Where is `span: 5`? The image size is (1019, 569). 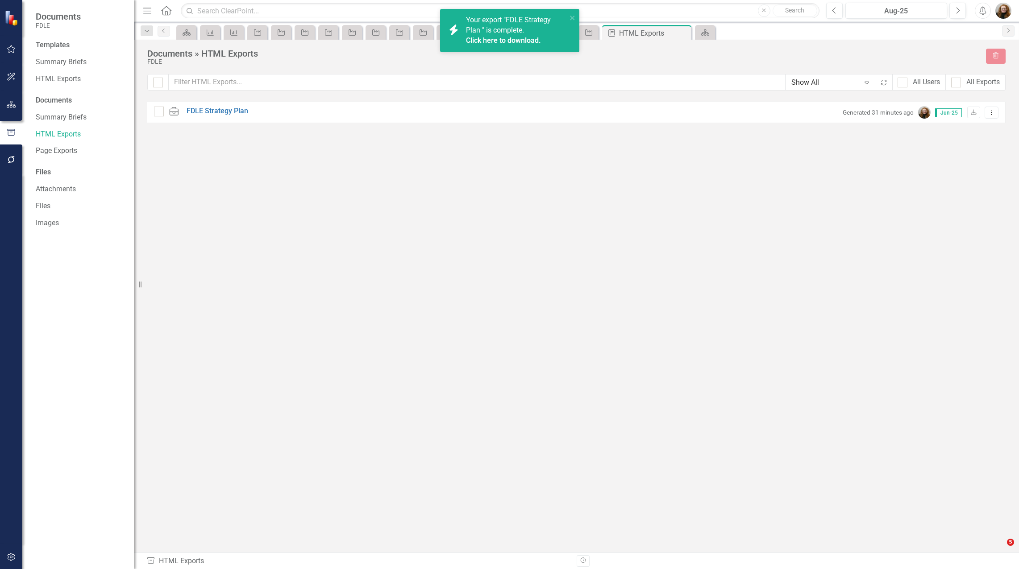
span: 5 is located at coordinates (1010, 543).